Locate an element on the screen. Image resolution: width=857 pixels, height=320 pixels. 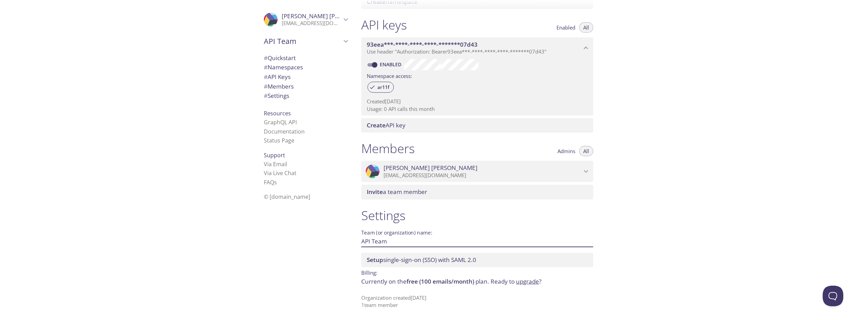
h1: API keys is located at coordinates (384, 25).